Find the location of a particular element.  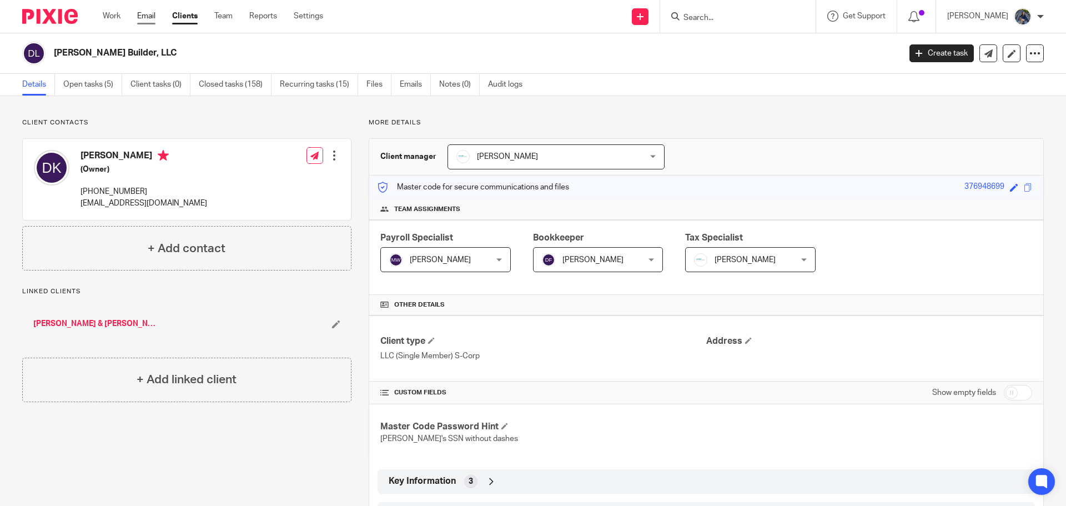

a: Notes (0) is located at coordinates (459, 84).